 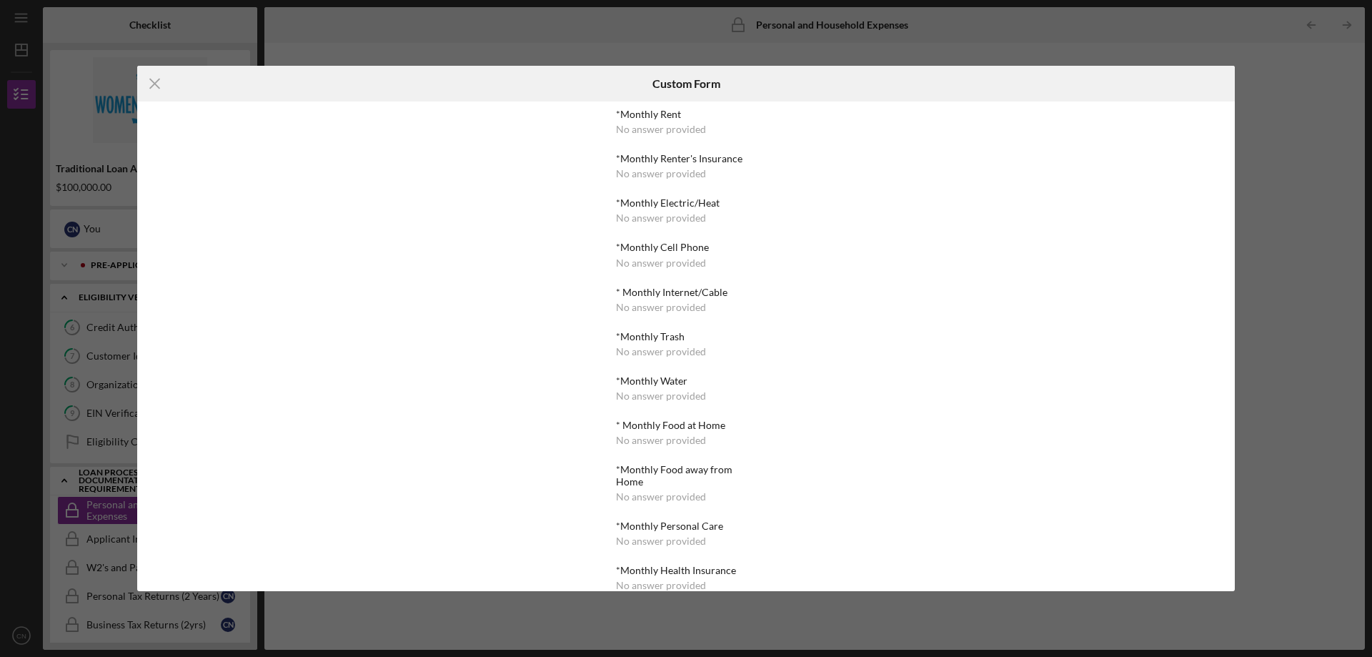 I want to click on div: *Monthly Cell Phone, so click(x=685, y=247).